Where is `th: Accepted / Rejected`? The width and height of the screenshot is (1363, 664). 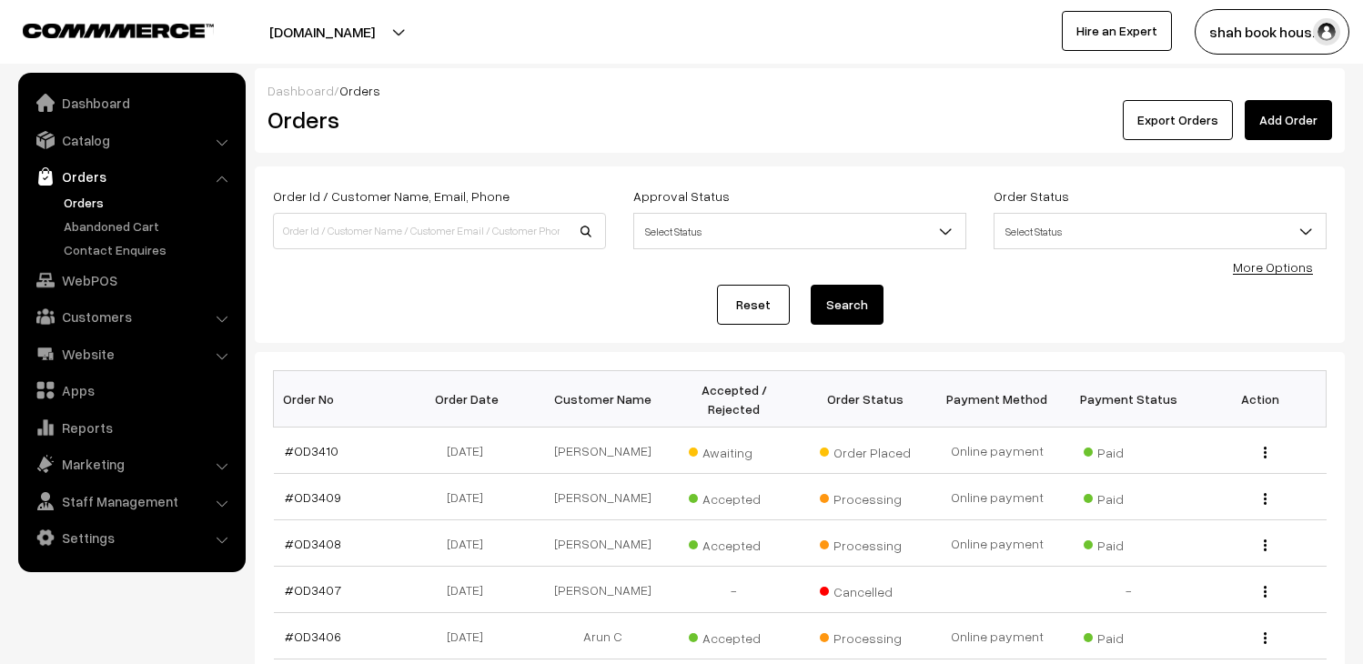
th: Accepted / Rejected is located at coordinates (733, 399).